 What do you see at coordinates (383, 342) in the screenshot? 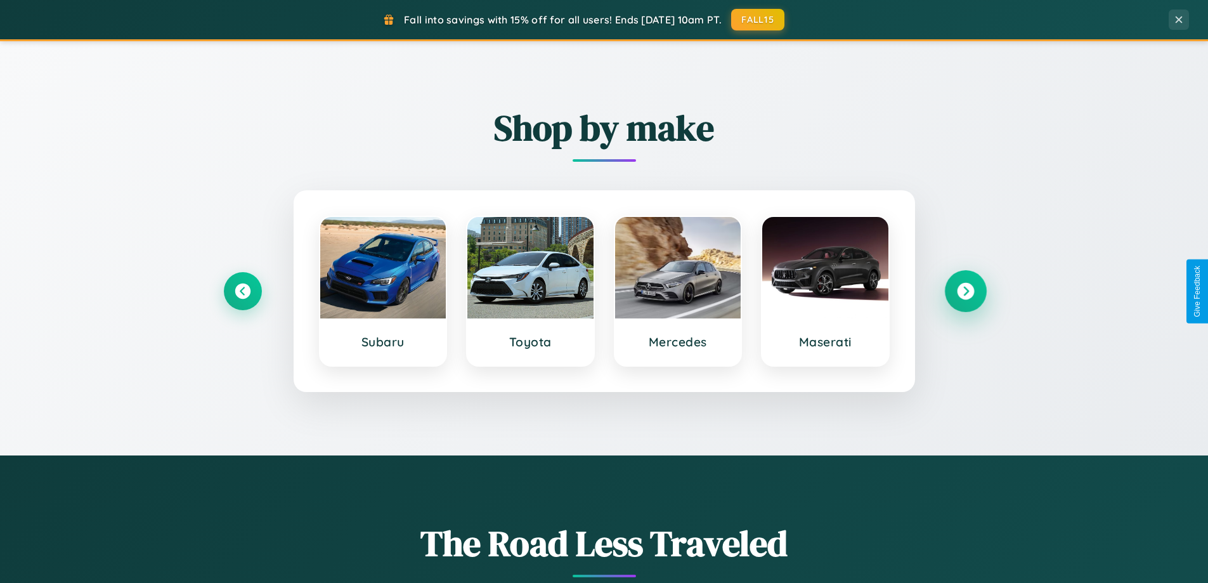
I see `h3: Subaru` at bounding box center [383, 342].